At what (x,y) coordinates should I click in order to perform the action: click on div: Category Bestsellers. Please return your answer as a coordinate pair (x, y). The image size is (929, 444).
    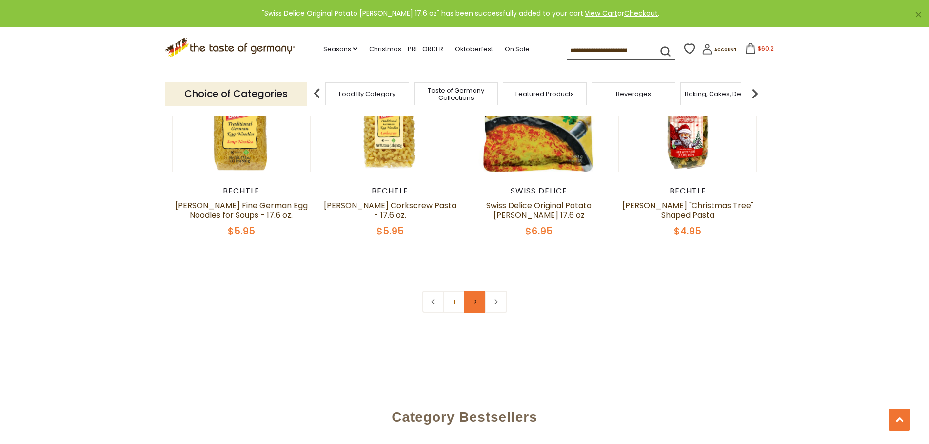
    Looking at the image, I should click on (465, 415).